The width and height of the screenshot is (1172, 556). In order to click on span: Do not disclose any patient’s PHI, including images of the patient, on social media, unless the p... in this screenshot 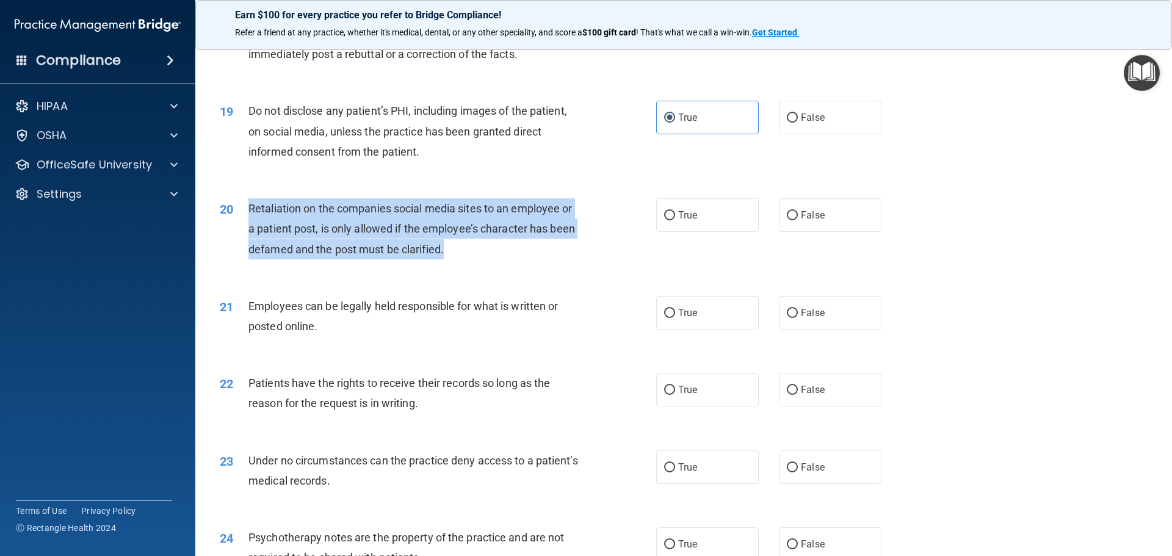, I will do `click(408, 131)`.